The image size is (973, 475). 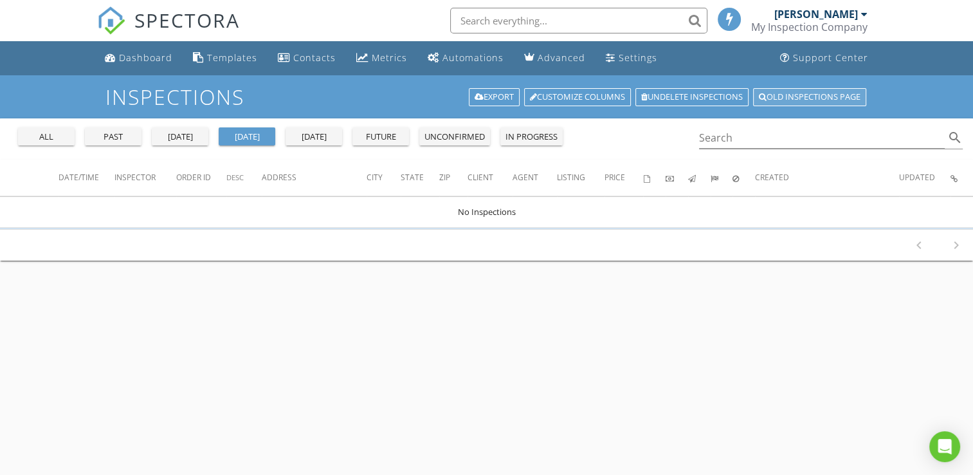 What do you see at coordinates (145, 57) in the screenshot?
I see `div: Dashboard` at bounding box center [145, 57].